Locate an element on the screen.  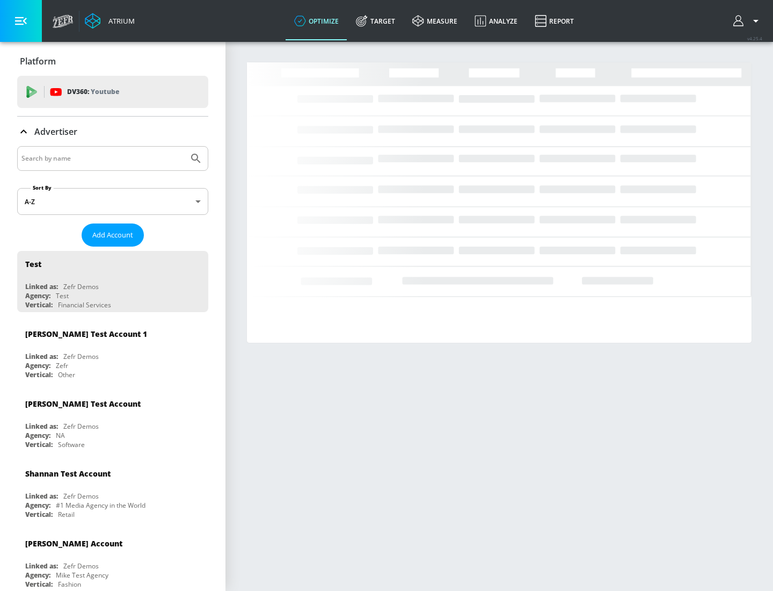
div: #1 Media Agency in the World is located at coordinates (100, 505).